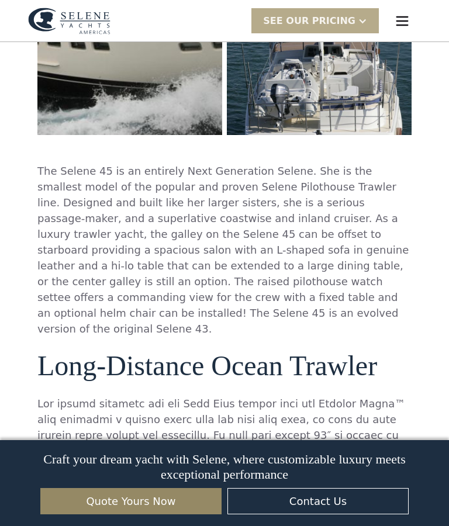 Image resolution: width=449 pixels, height=526 pixels. What do you see at coordinates (224, 366) in the screenshot?
I see `h2: Long-Distance Ocean Trawler` at bounding box center [224, 366].